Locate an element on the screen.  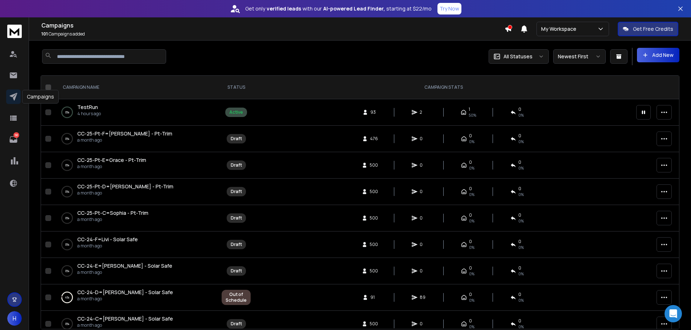
span: 89 is located at coordinates (423, 298).